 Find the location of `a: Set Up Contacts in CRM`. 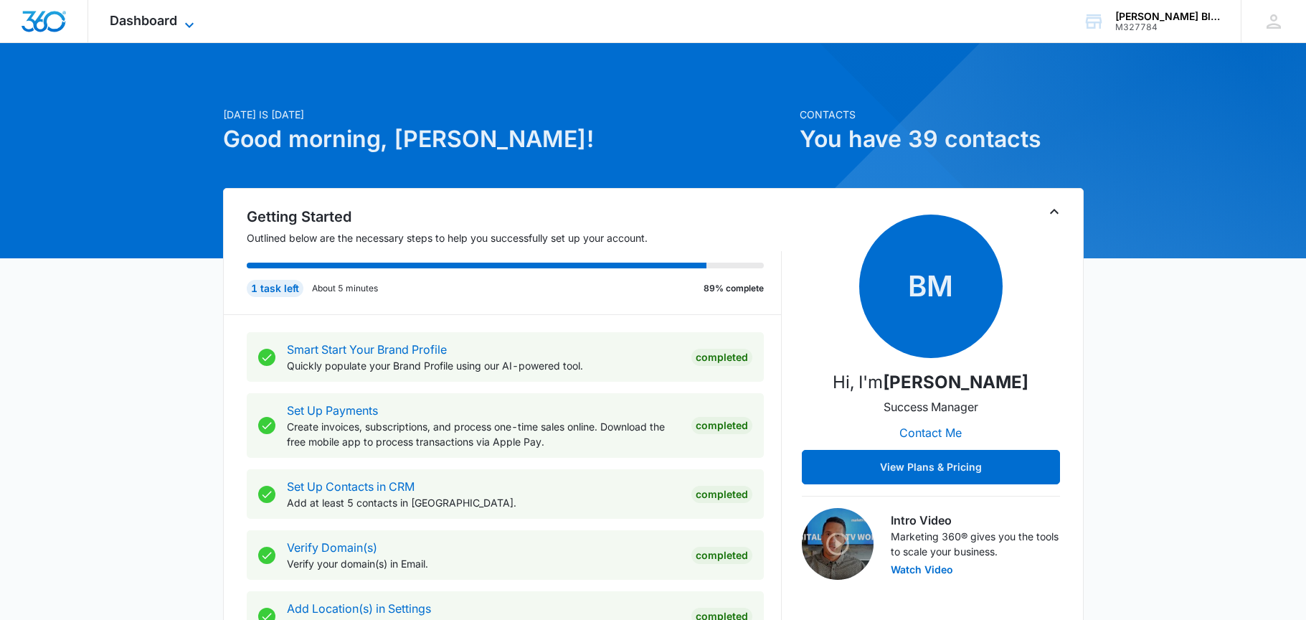

a: Set Up Contacts in CRM is located at coordinates (351, 486).